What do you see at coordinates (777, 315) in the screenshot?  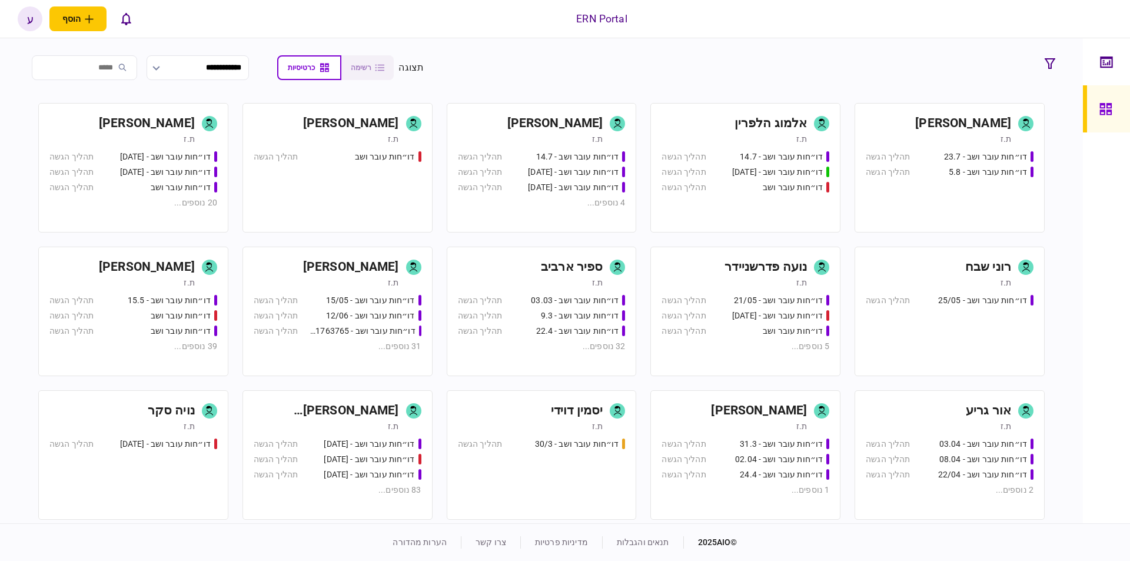 I see `div: דו״חות עובר ושב - 03/06/25` at bounding box center [777, 315].